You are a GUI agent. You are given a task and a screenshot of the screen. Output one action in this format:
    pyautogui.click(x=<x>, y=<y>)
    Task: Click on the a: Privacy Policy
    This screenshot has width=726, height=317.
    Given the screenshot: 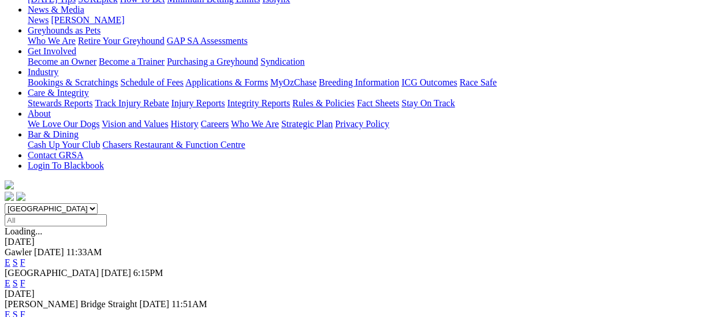 What is the action you would take?
    pyautogui.click(x=362, y=124)
    